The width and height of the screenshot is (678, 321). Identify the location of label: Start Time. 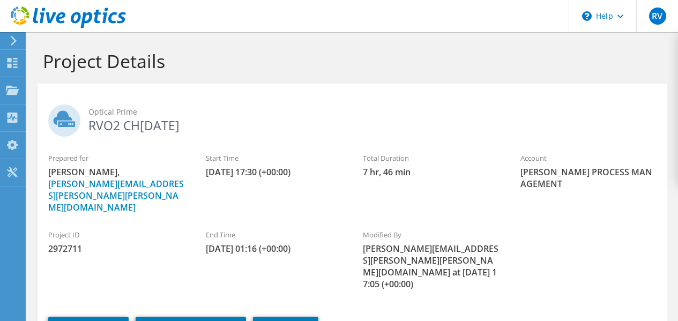
(274, 158).